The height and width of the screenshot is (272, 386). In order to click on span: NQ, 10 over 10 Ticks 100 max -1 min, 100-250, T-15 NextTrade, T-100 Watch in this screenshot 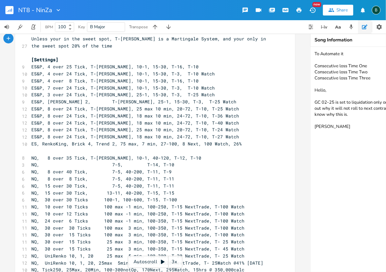, I will do `click(138, 207)`.